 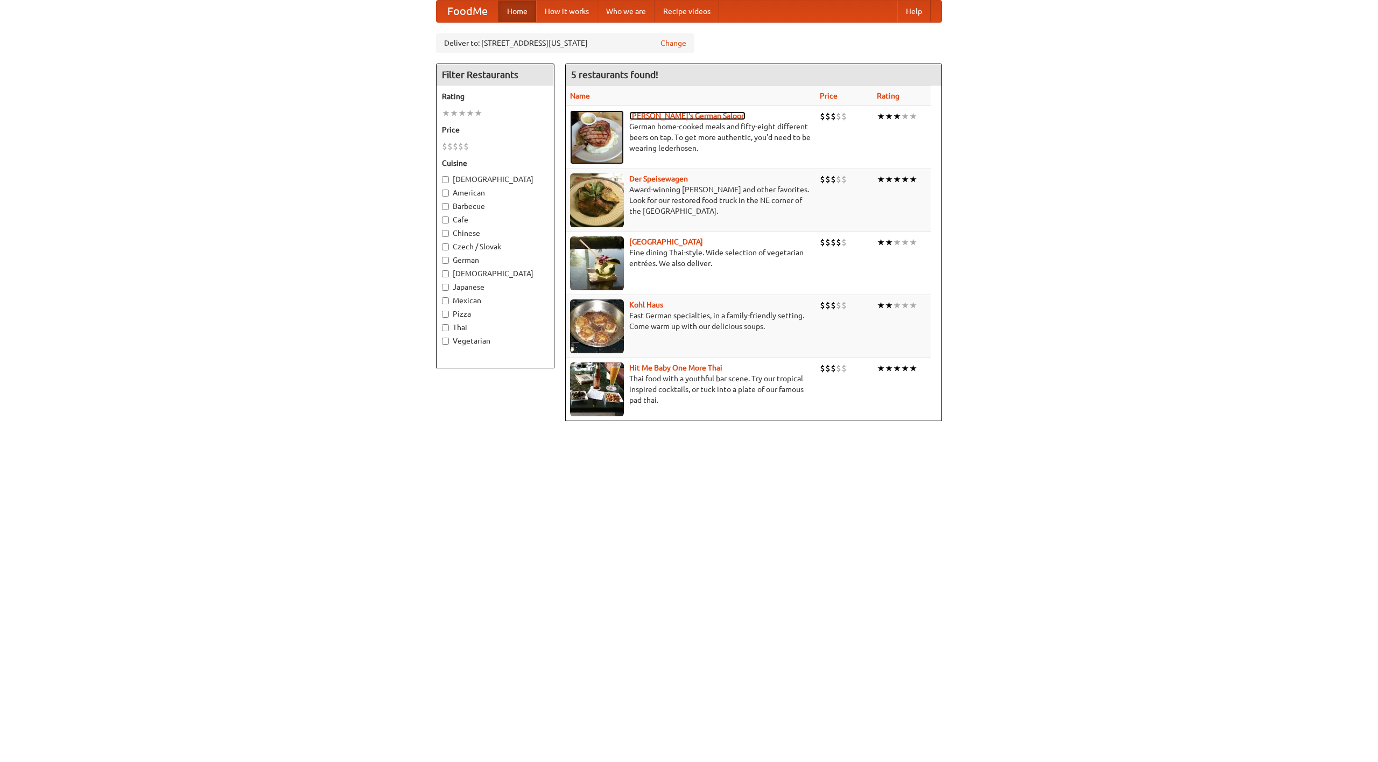 I want to click on a: Home, so click(x=517, y=11).